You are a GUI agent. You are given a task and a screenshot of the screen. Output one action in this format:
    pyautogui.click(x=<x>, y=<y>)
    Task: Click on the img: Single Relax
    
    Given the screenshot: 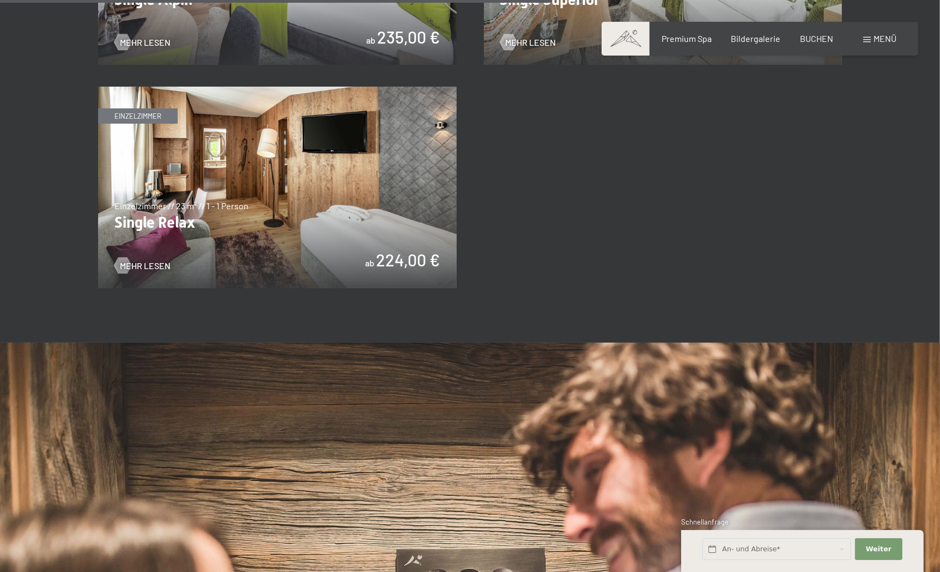 What is the action you would take?
    pyautogui.click(x=277, y=187)
    